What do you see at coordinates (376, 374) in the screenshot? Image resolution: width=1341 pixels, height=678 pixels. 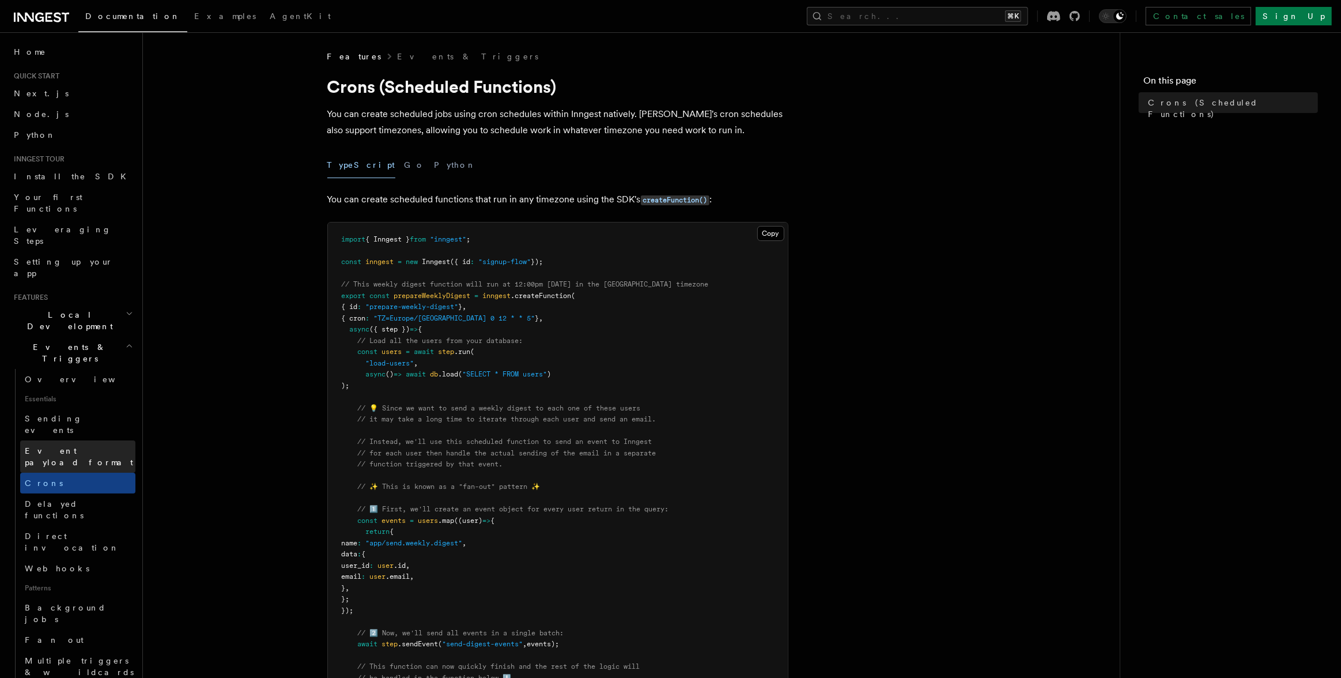 I see `span: async` at bounding box center [376, 374].